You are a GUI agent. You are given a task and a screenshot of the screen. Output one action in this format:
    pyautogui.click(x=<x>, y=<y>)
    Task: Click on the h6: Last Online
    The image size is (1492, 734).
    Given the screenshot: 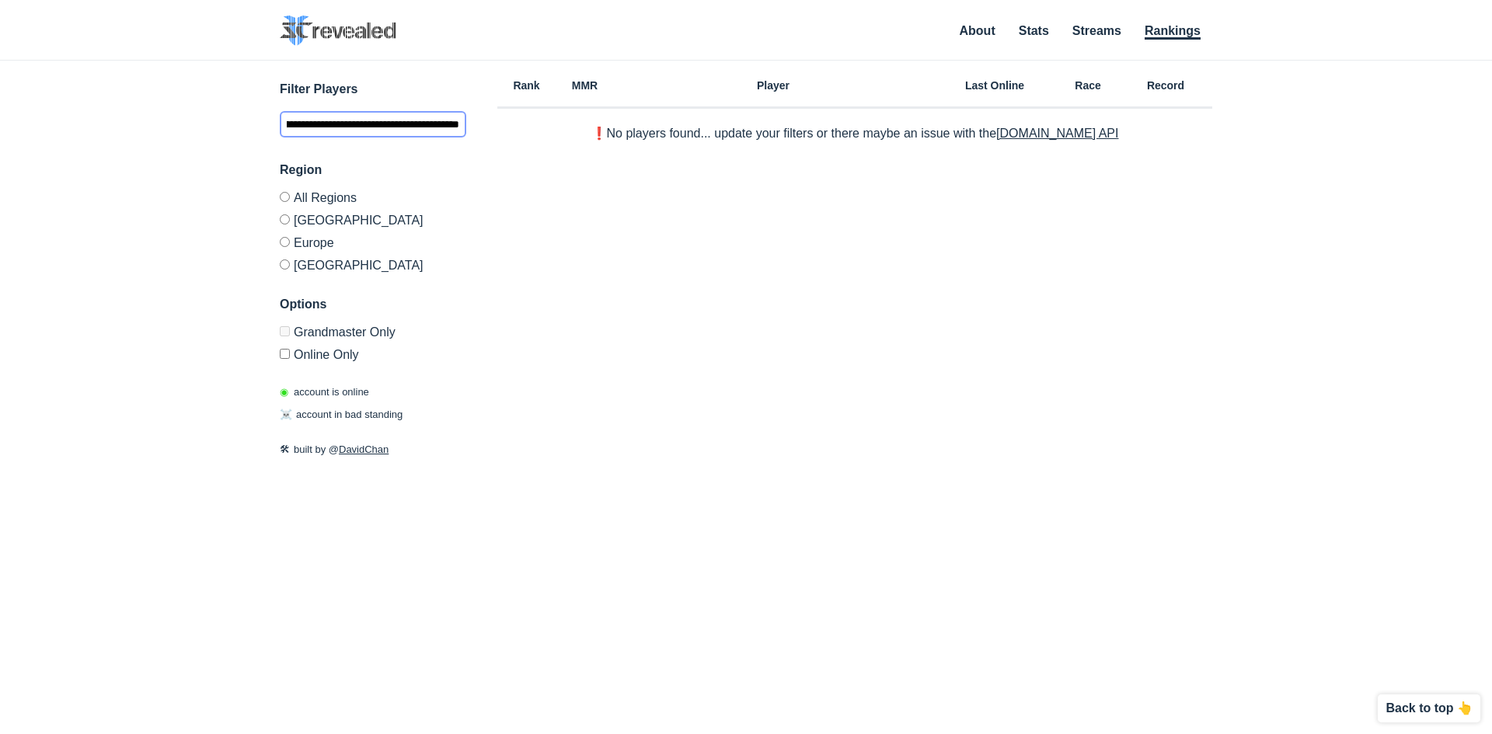 What is the action you would take?
    pyautogui.click(x=995, y=85)
    